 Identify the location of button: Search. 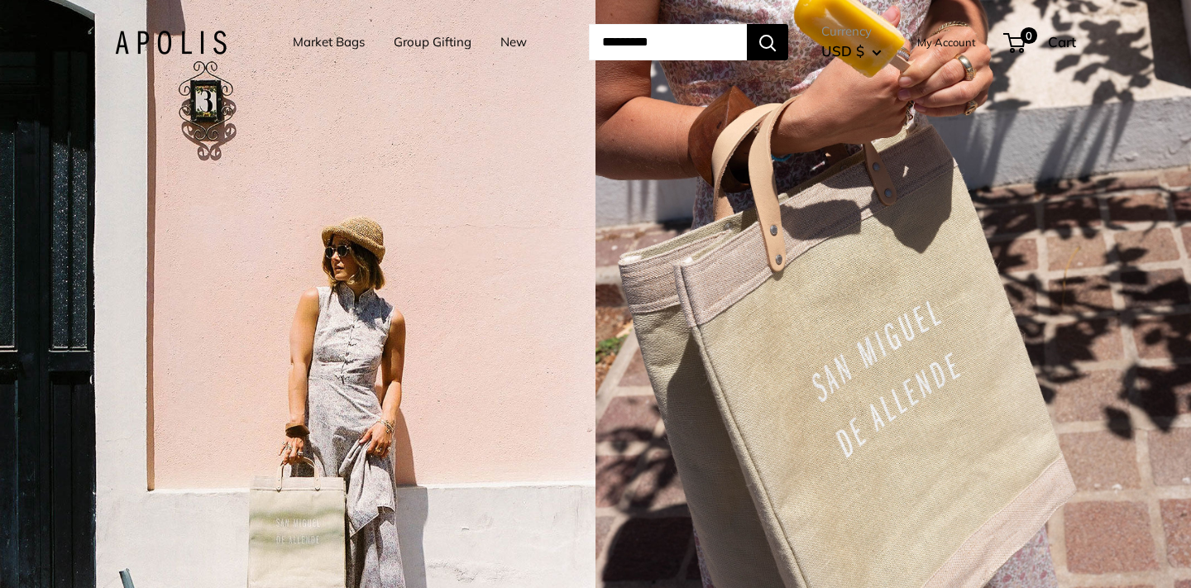
(768, 42).